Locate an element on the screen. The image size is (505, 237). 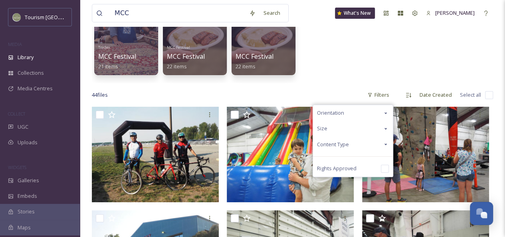
div: What's New is located at coordinates (355, 13).